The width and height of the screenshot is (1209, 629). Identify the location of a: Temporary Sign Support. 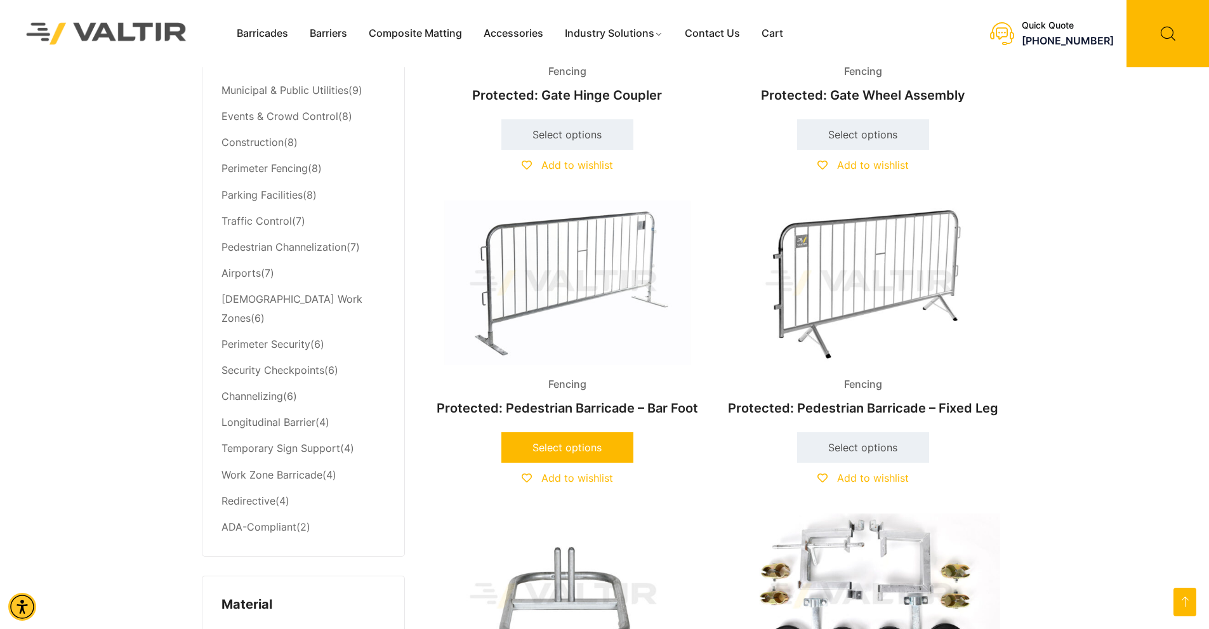
(281, 448).